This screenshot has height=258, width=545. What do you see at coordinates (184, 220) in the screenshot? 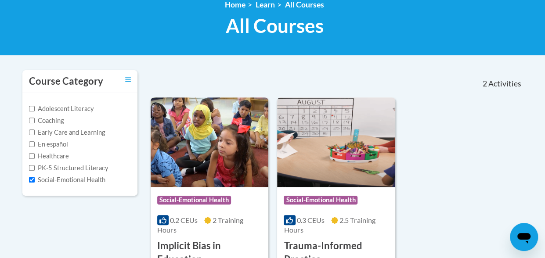
I see `span: 0.2 CEUs` at bounding box center [184, 220].